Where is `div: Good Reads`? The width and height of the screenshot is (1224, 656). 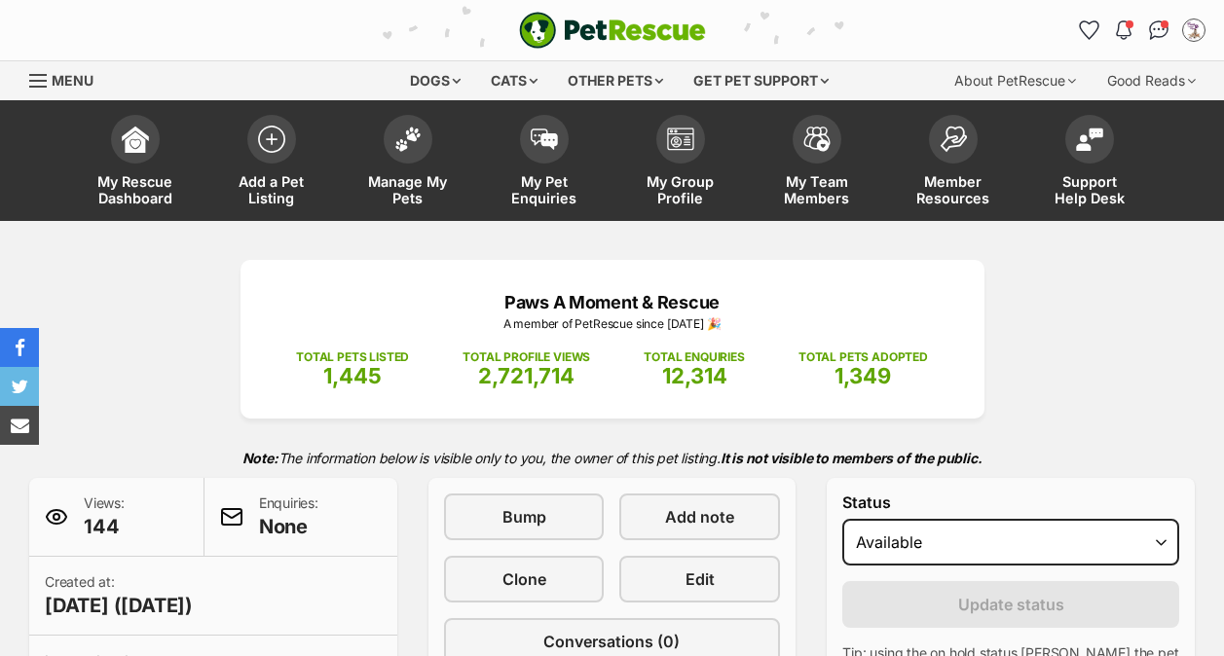 div: Good Reads is located at coordinates (1151, 81).